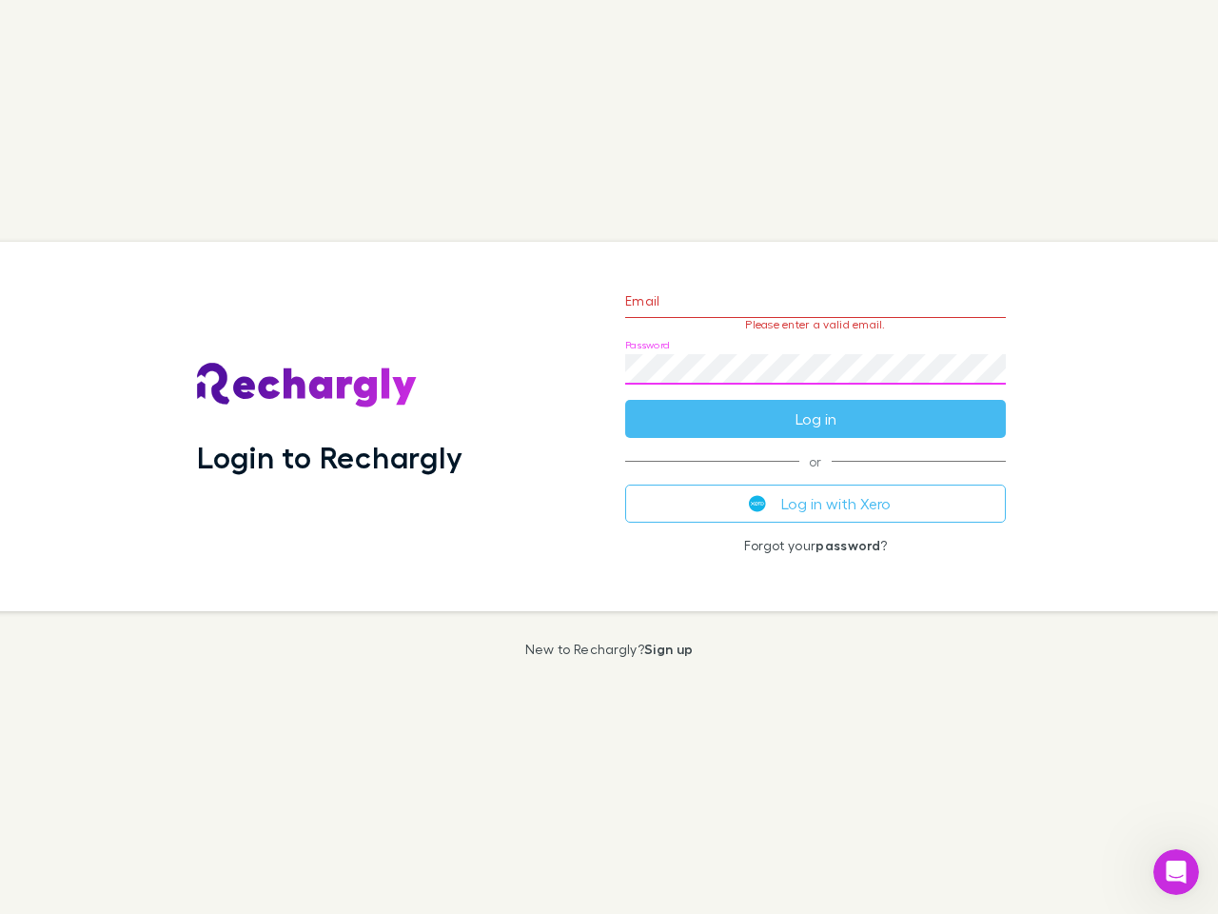  Describe the element at coordinates (816, 461) in the screenshot. I see `span: or` at that location.